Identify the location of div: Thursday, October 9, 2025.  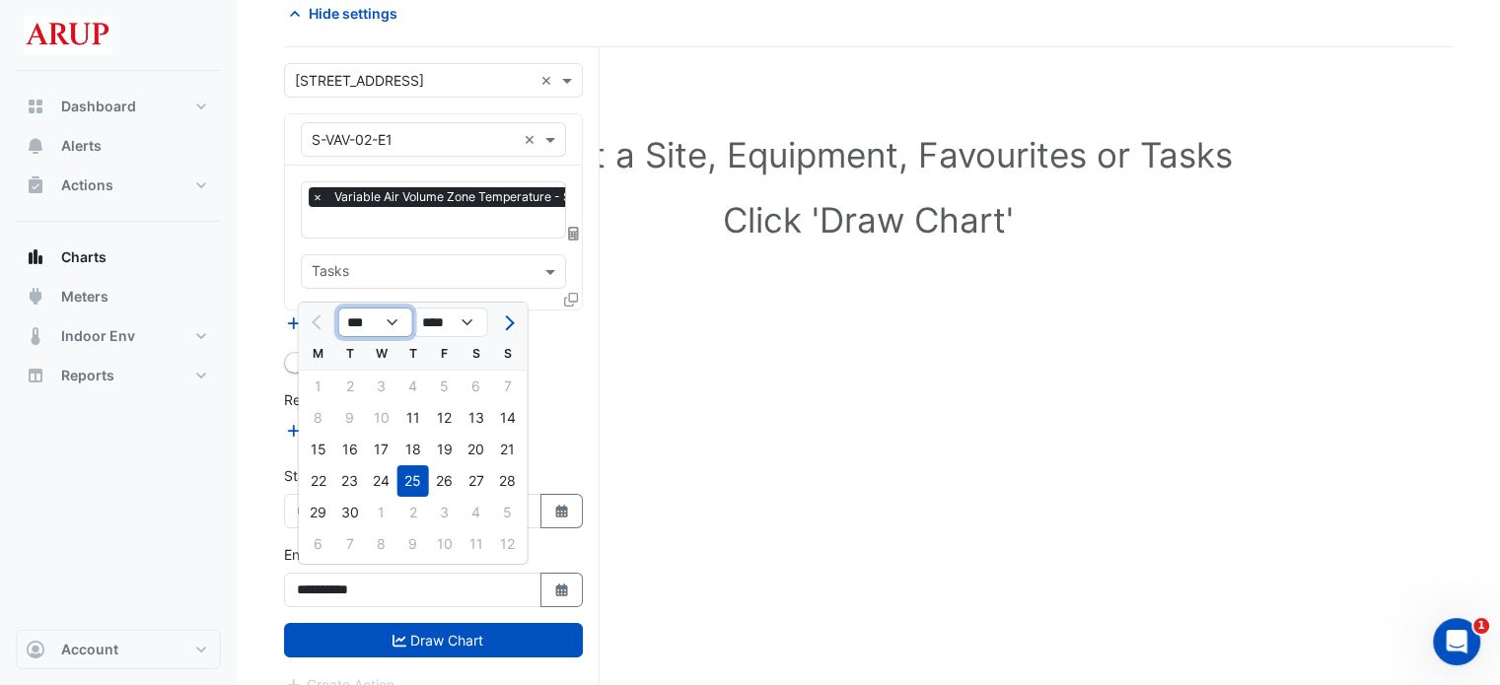
(413, 544).